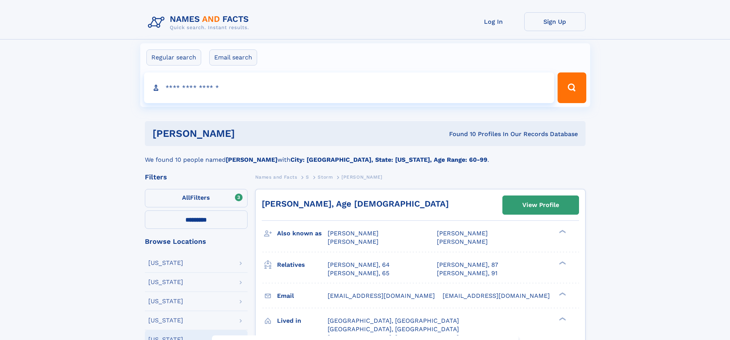  Describe the element at coordinates (302, 265) in the screenshot. I see `h3: Relatives` at that location.